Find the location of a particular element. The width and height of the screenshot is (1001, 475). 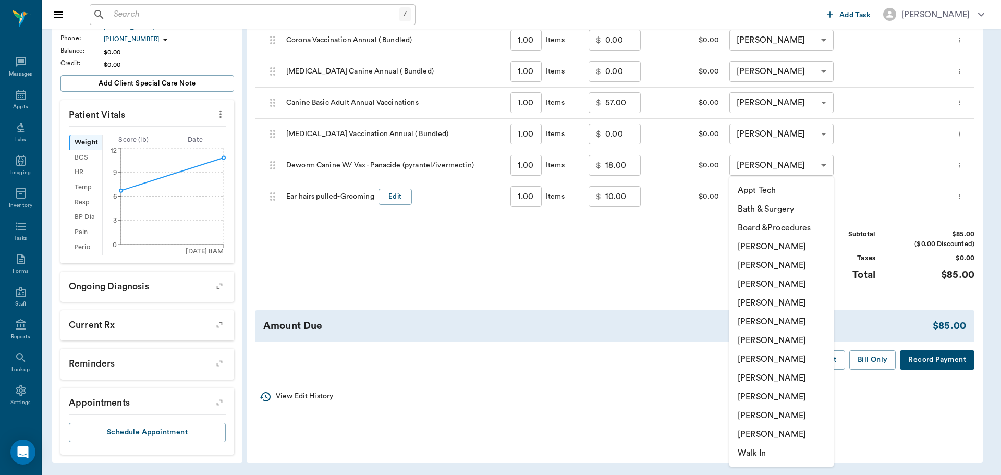

div: Open Intercom Messenger is located at coordinates (23, 452).